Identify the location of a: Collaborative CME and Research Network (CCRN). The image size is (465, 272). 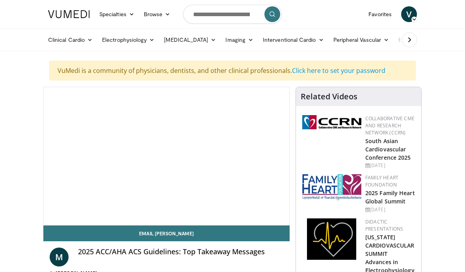
(390, 125).